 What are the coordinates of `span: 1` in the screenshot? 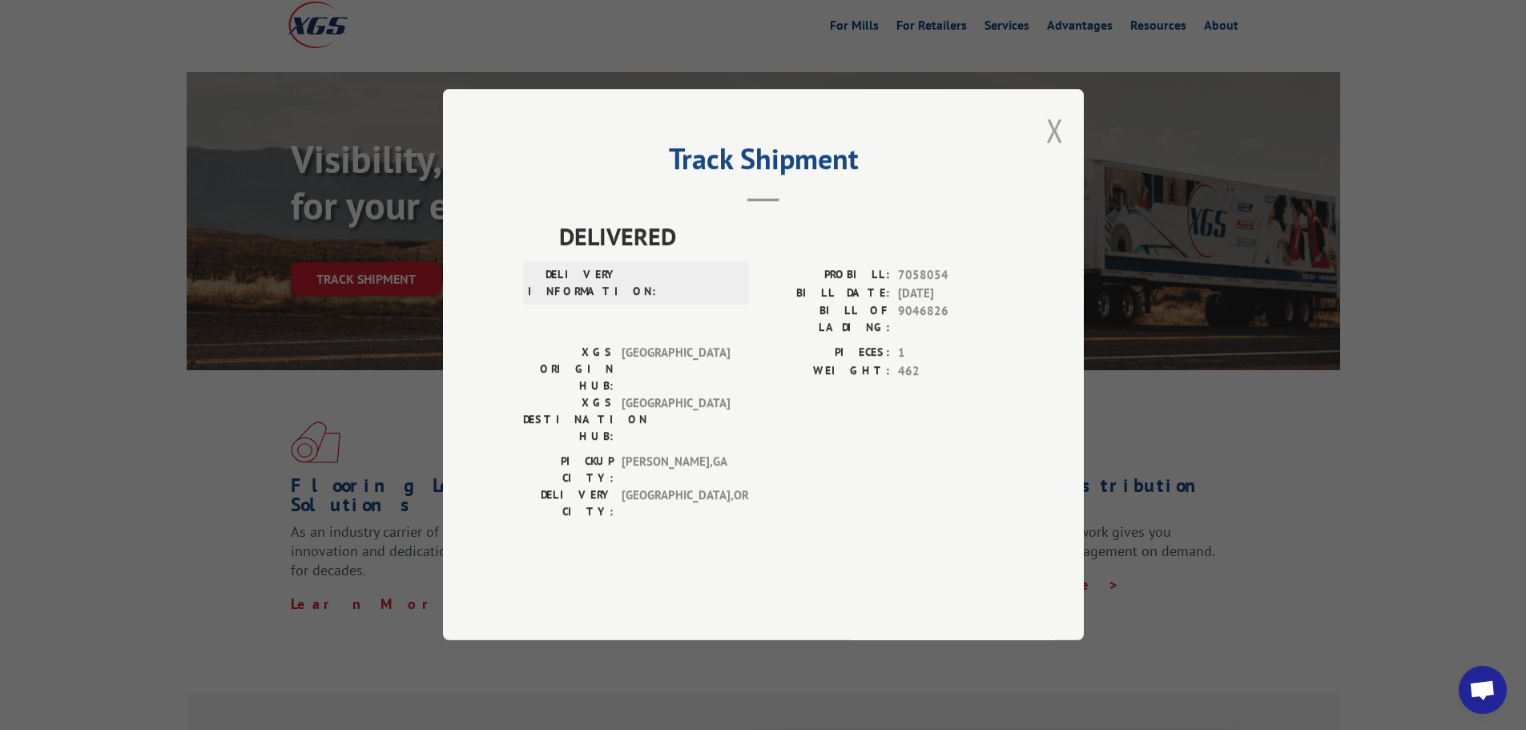 It's located at (951, 353).